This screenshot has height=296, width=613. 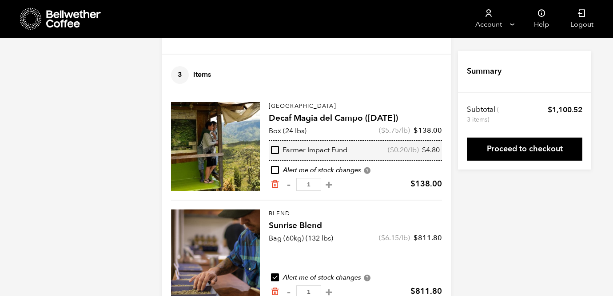 What do you see at coordinates (191, 75) in the screenshot?
I see `h4: Items` at bounding box center [191, 75].